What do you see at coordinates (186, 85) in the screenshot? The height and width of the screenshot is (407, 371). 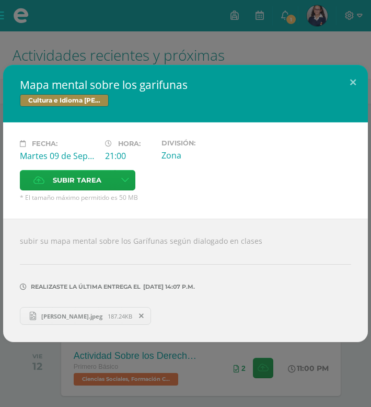 I see `h2: Mapa mental sobre los garifunas` at bounding box center [186, 85].